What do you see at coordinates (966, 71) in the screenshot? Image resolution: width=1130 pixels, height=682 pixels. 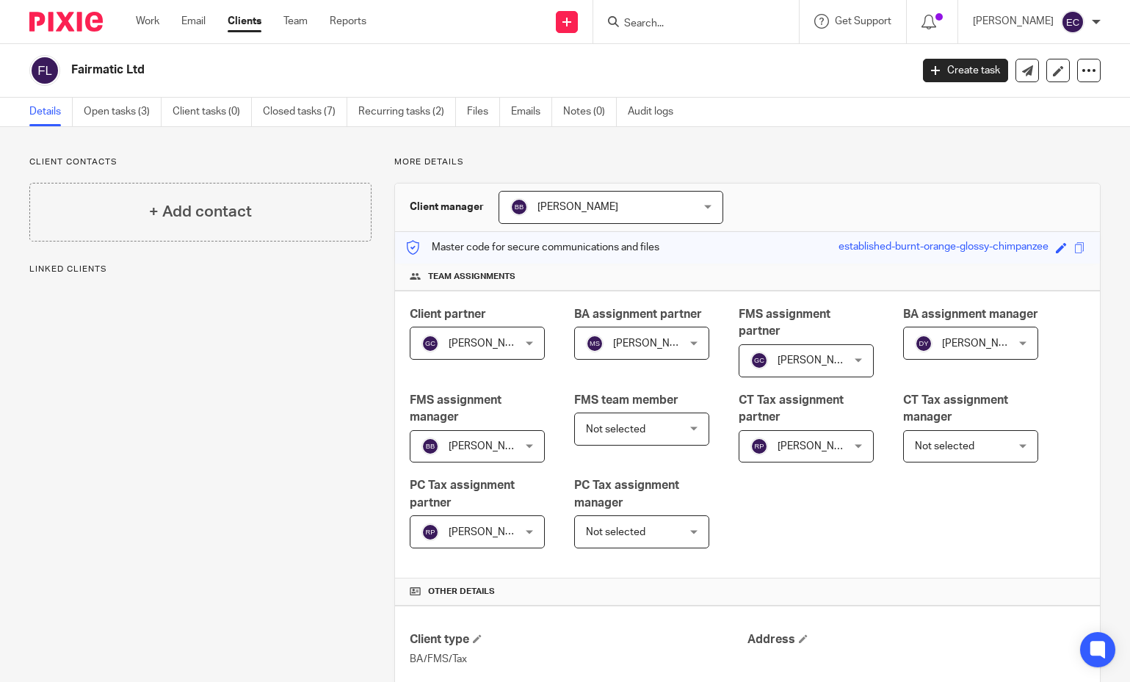 I see `a: Create task` at bounding box center [966, 71].